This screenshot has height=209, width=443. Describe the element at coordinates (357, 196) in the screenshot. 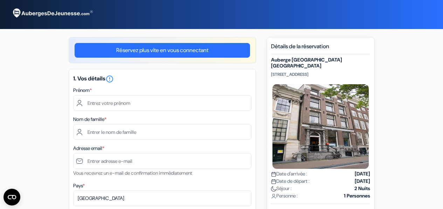

I see `strong: 1 Personnes` at that location.